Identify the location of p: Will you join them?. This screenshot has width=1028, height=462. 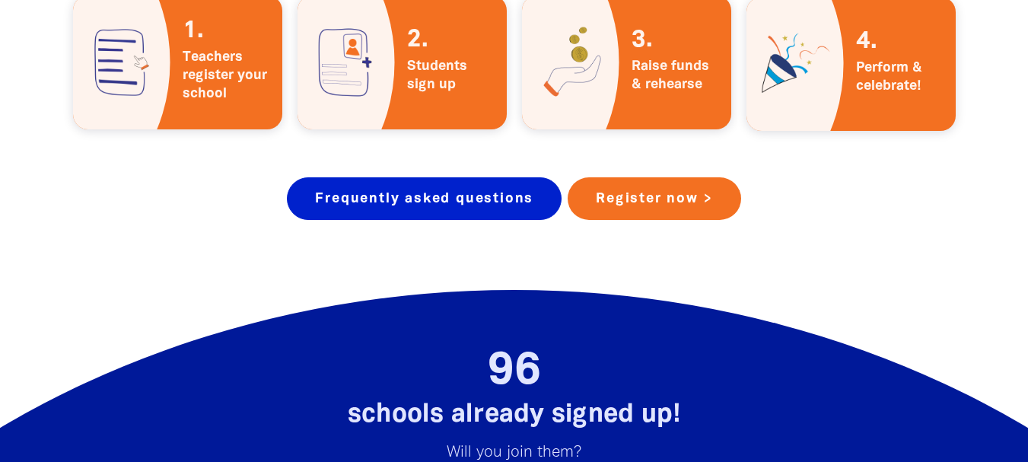
(514, 453).